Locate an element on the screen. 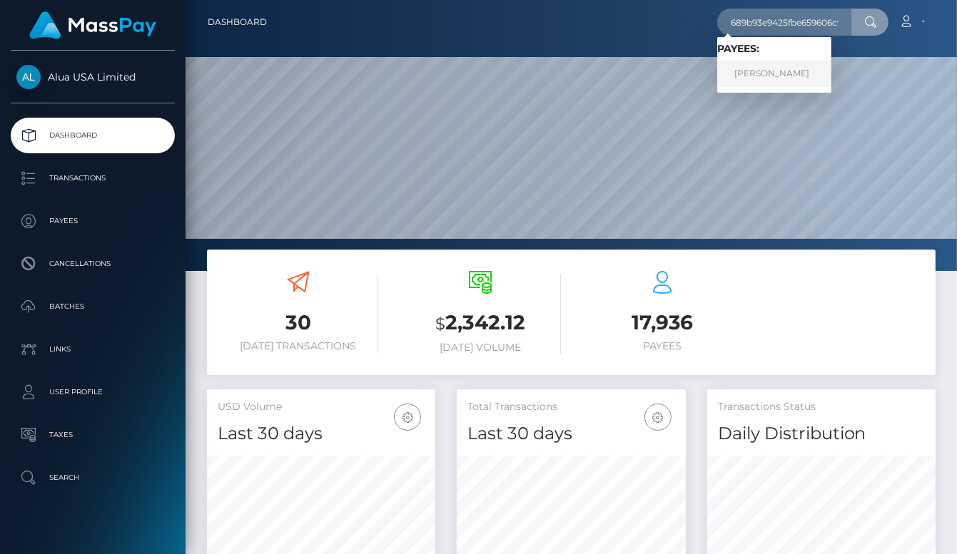 This screenshot has width=957, height=554. h6: Payees: is located at coordinates (774, 49).